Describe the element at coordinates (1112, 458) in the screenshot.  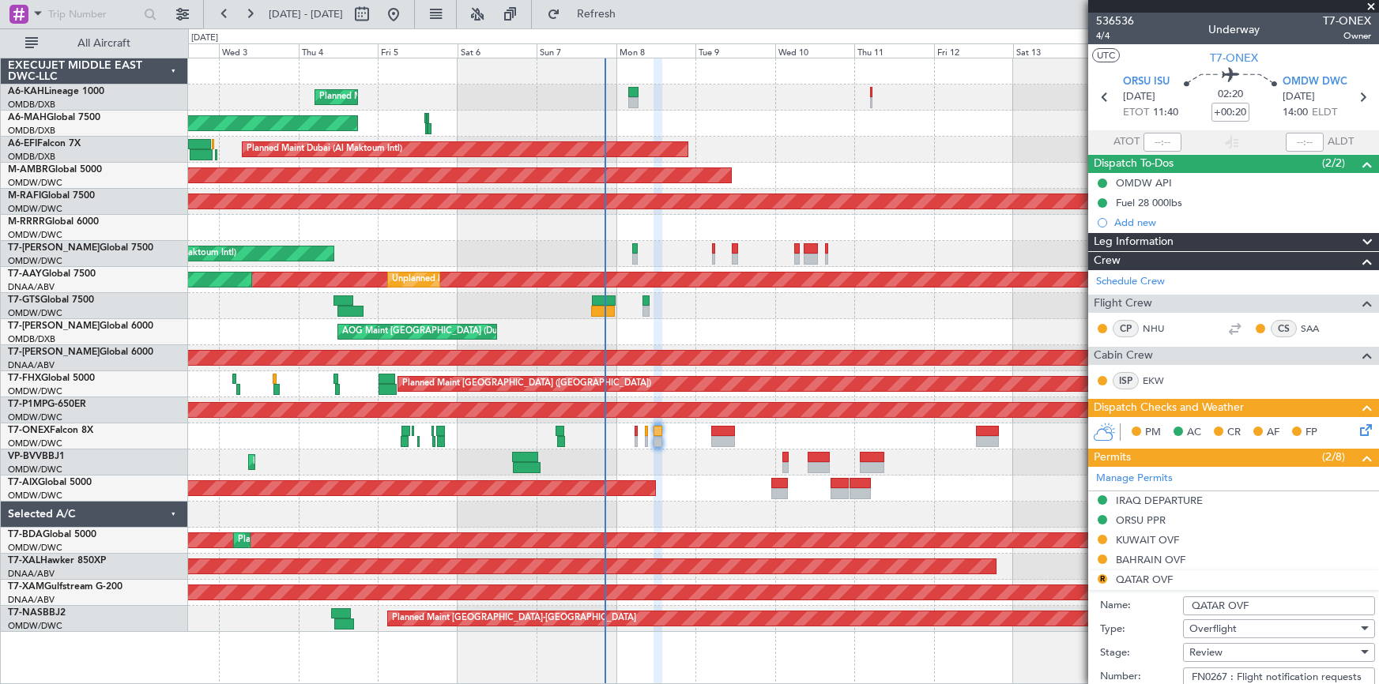
I see `span: Permits` at that location.